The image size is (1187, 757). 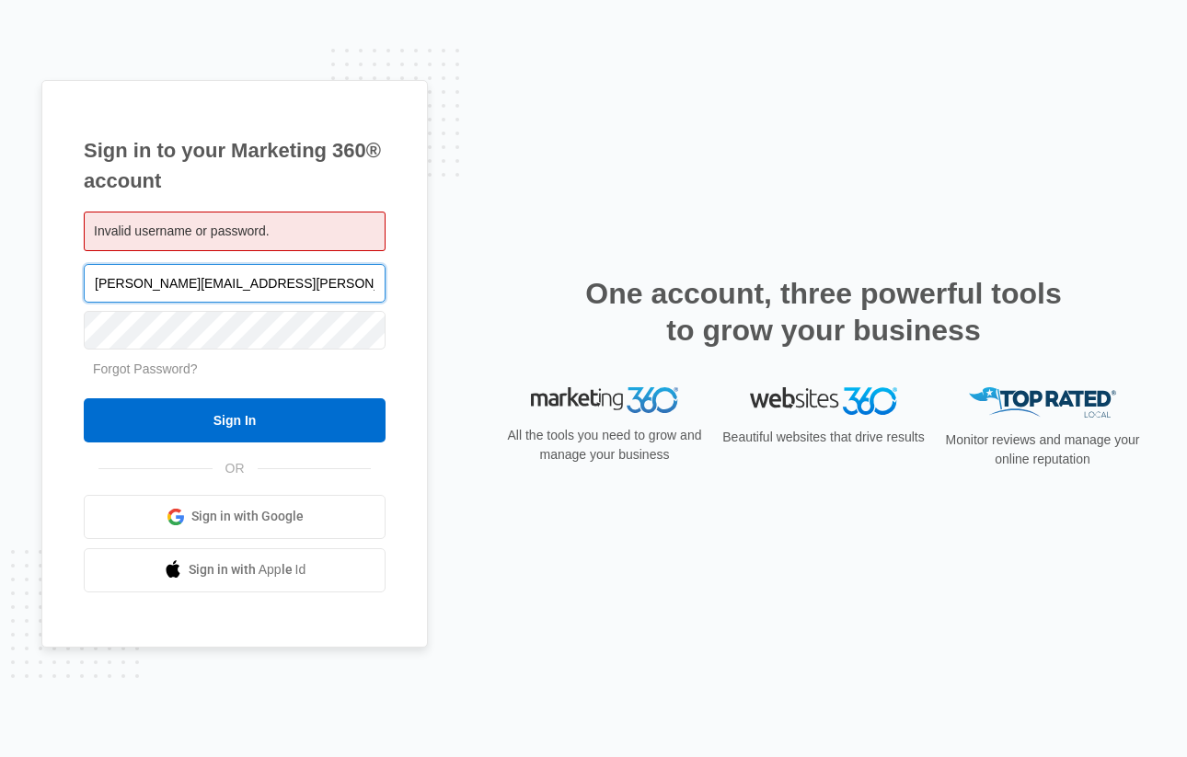 I want to click on h2: One account, three powerful tools to grow your business, so click(x=823, y=312).